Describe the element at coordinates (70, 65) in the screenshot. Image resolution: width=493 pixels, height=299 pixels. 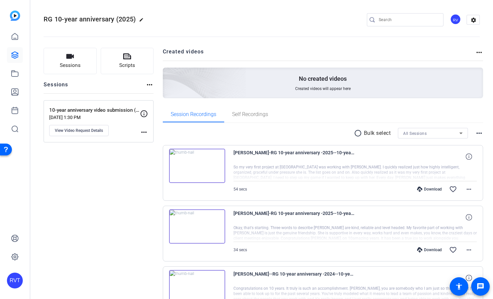
I see `span: Sessions` at that location.